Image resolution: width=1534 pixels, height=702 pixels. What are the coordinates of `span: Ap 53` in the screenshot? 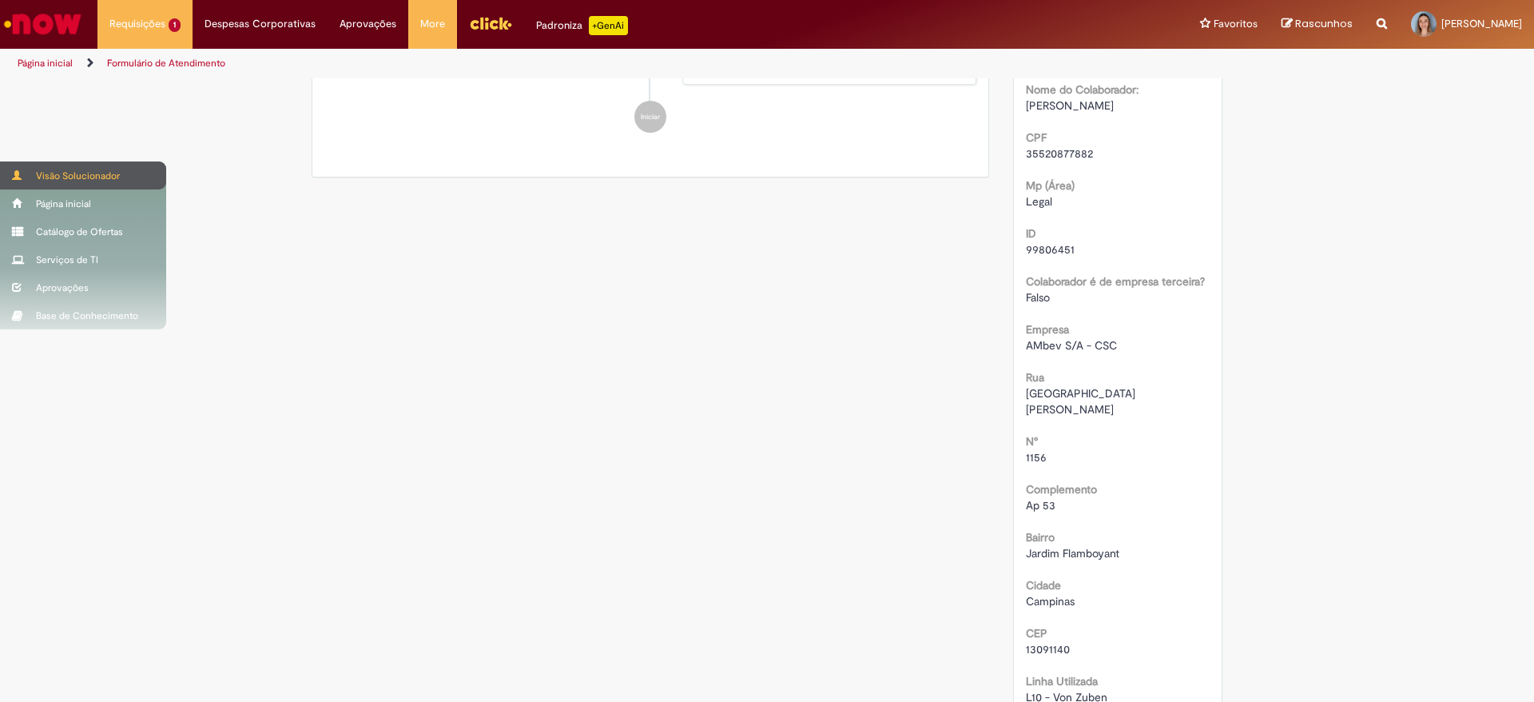 It's located at (1040, 505).